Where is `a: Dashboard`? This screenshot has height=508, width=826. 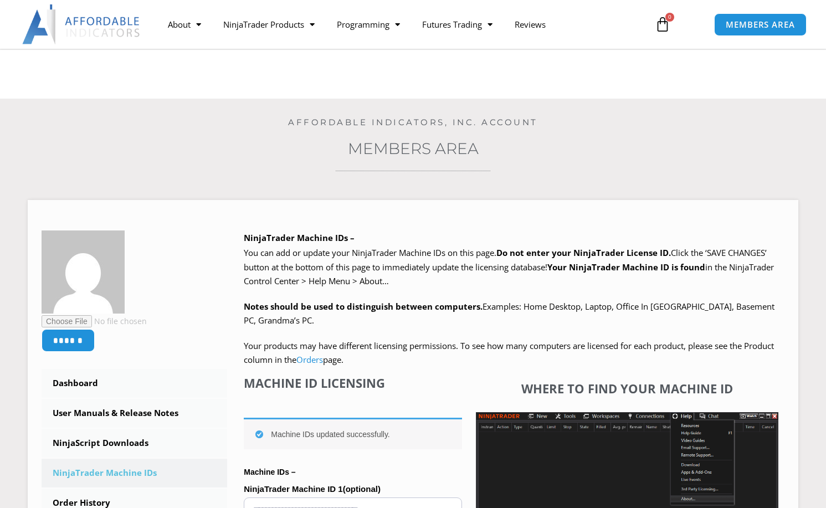
a: Dashboard is located at coordinates (134, 383).